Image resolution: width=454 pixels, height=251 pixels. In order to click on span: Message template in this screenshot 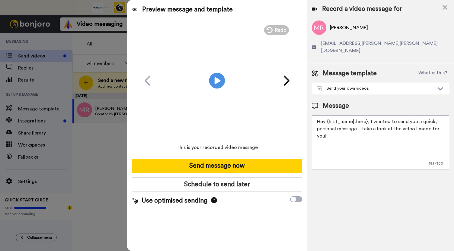, I will do `click(349, 74)`.